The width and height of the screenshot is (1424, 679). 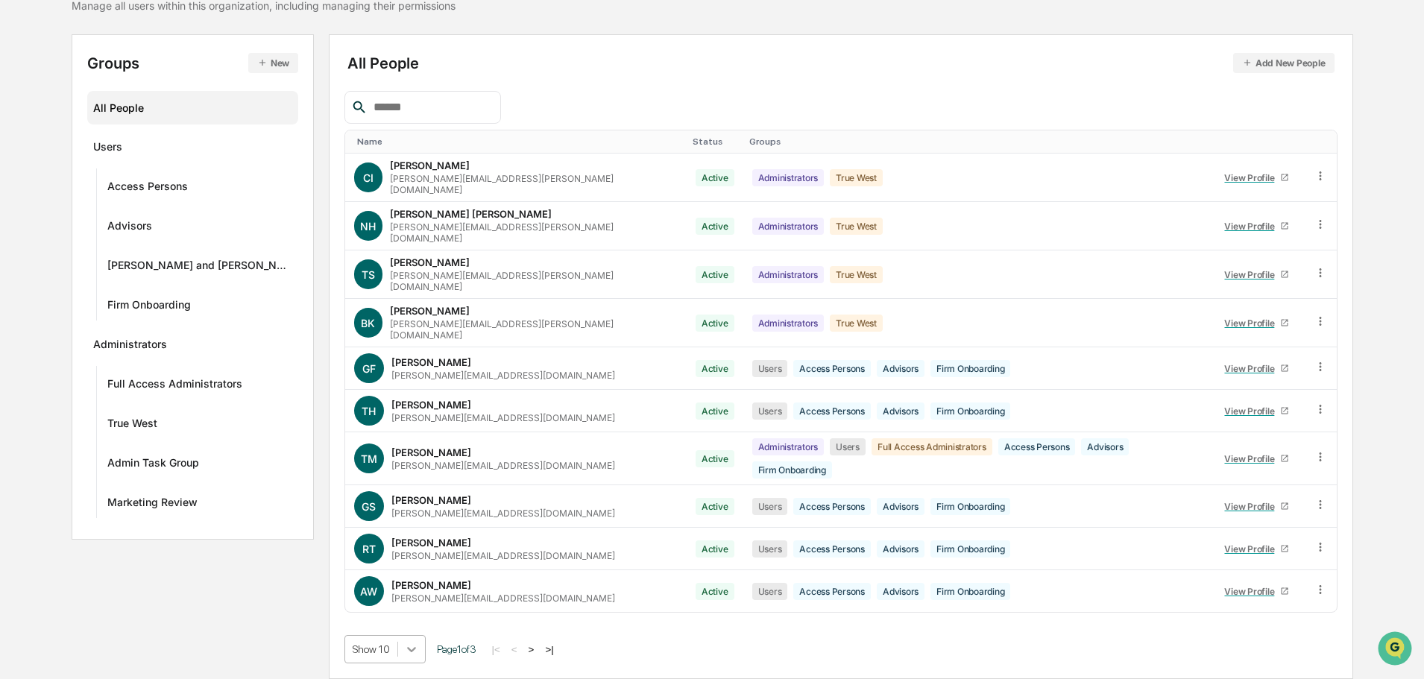 I want to click on span: AW, so click(x=368, y=591).